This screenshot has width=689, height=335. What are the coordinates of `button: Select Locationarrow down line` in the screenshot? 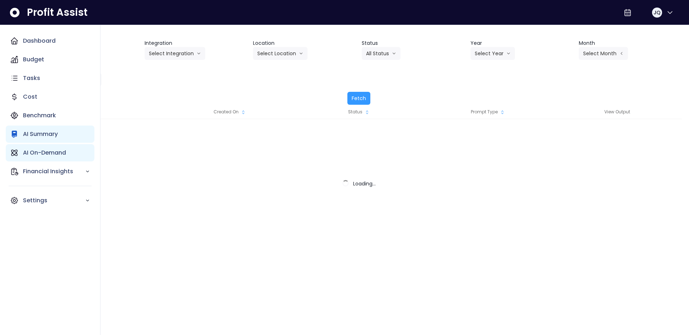 It's located at (280, 53).